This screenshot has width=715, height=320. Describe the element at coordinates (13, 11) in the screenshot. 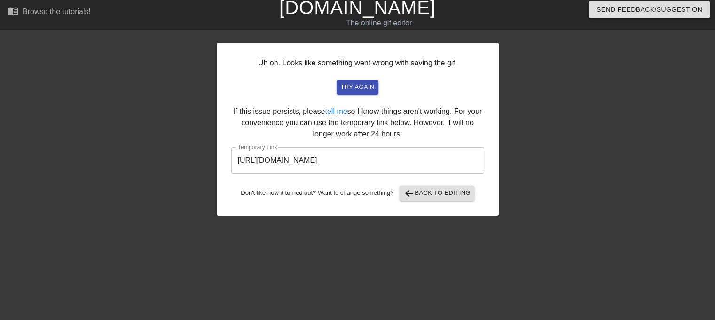

I see `span: menu_book` at that location.